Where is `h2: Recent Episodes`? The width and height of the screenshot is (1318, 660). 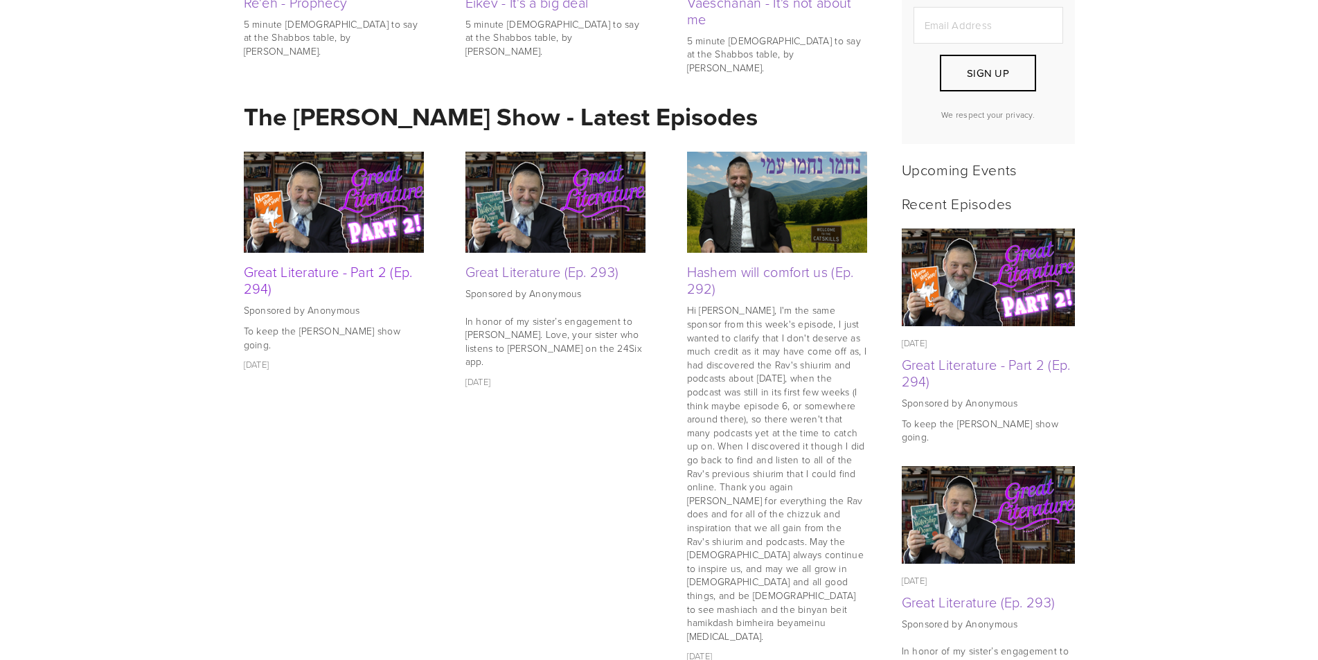 h2: Recent Episodes is located at coordinates (988, 203).